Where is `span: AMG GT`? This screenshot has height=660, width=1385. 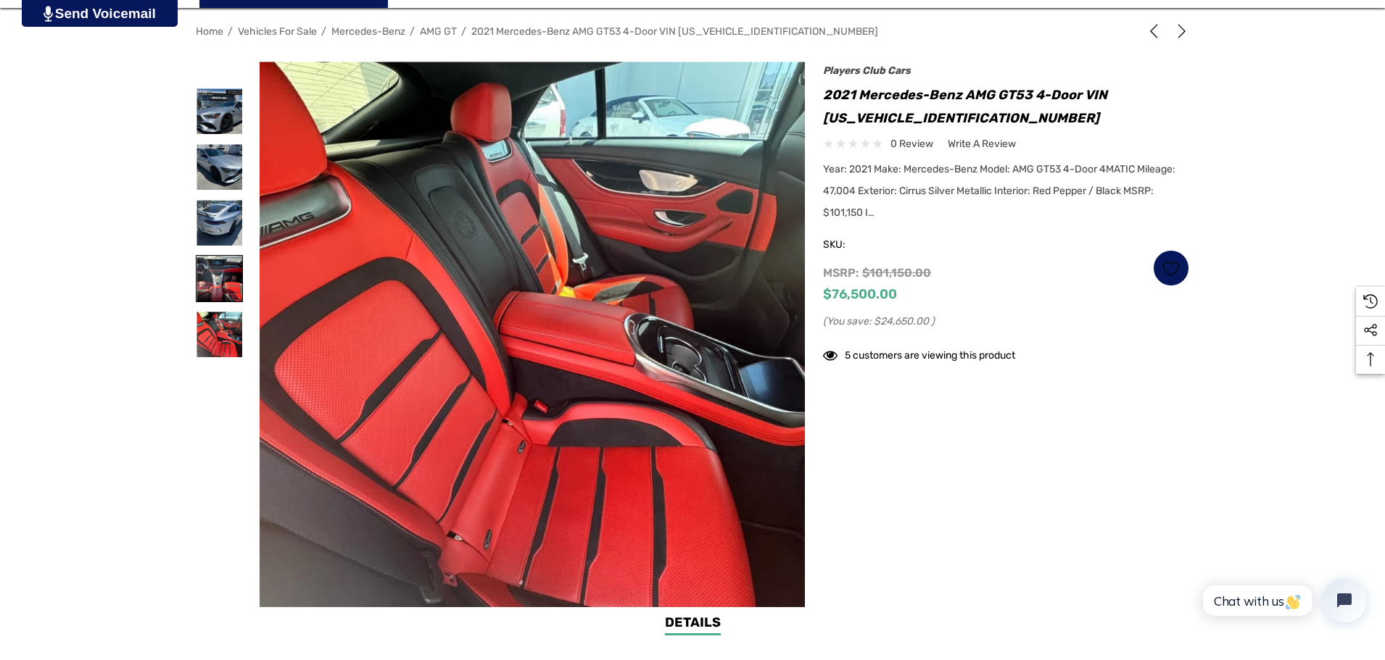 span: AMG GT is located at coordinates (438, 31).